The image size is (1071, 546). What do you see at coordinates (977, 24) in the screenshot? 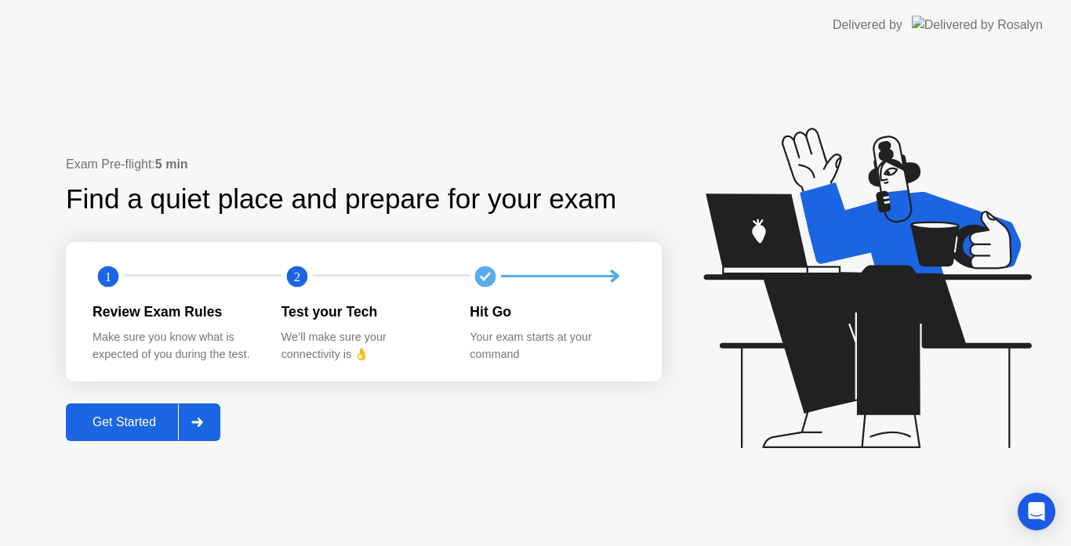
I see `img: Delivered by Rosalyn` at bounding box center [977, 24].